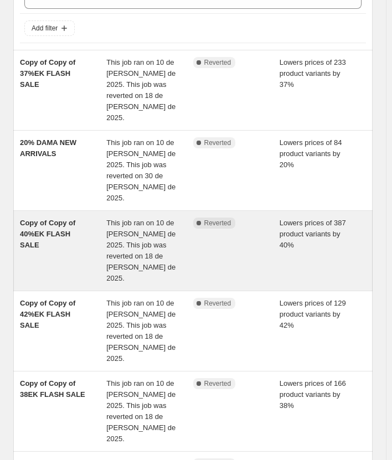  I want to click on span: Lowers prices of 84 product variants by 20%, so click(310, 153).